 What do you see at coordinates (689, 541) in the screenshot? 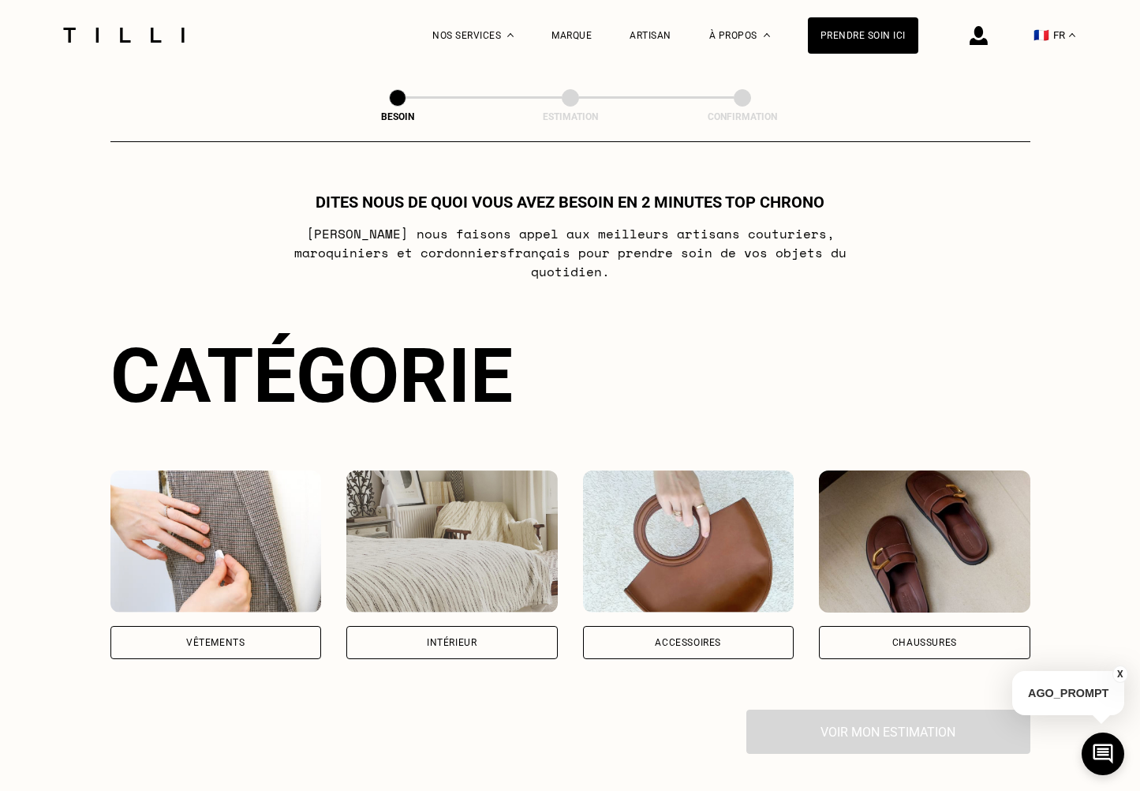
I see `img: Accessoires` at bounding box center [689, 541].